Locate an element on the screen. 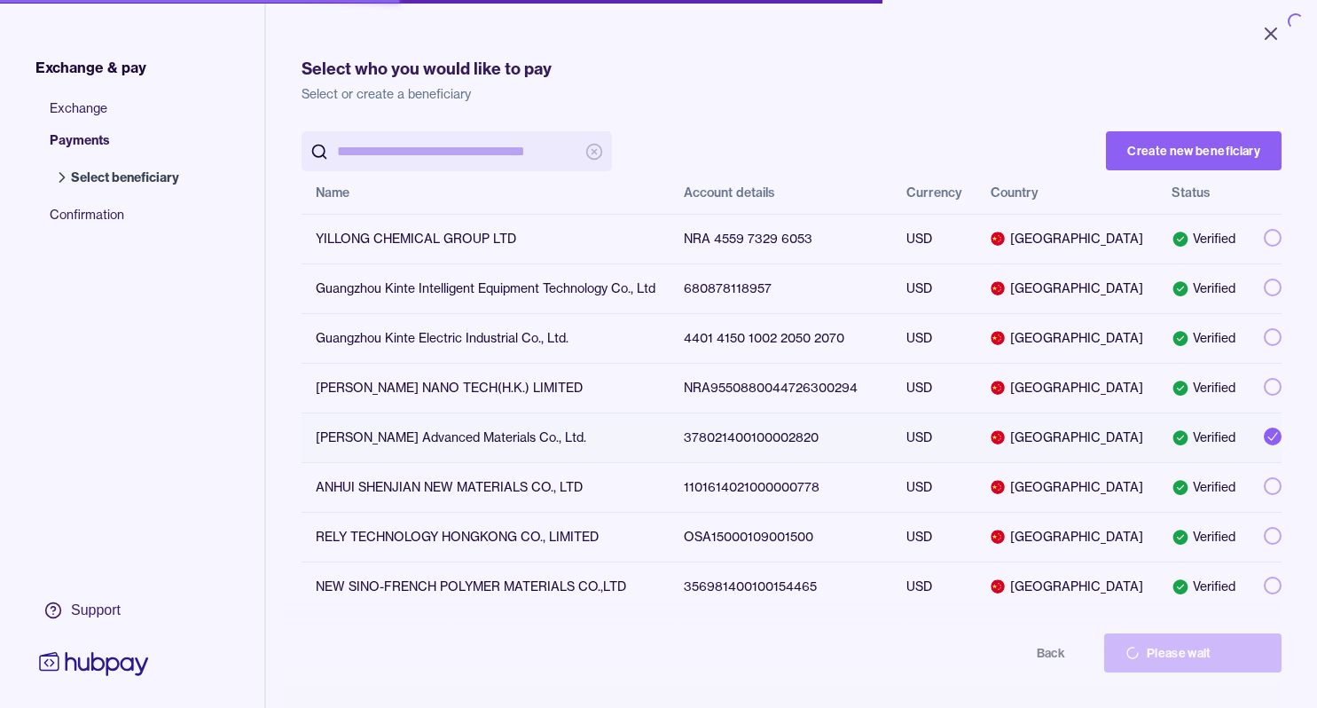  input: search is located at coordinates (457, 151).